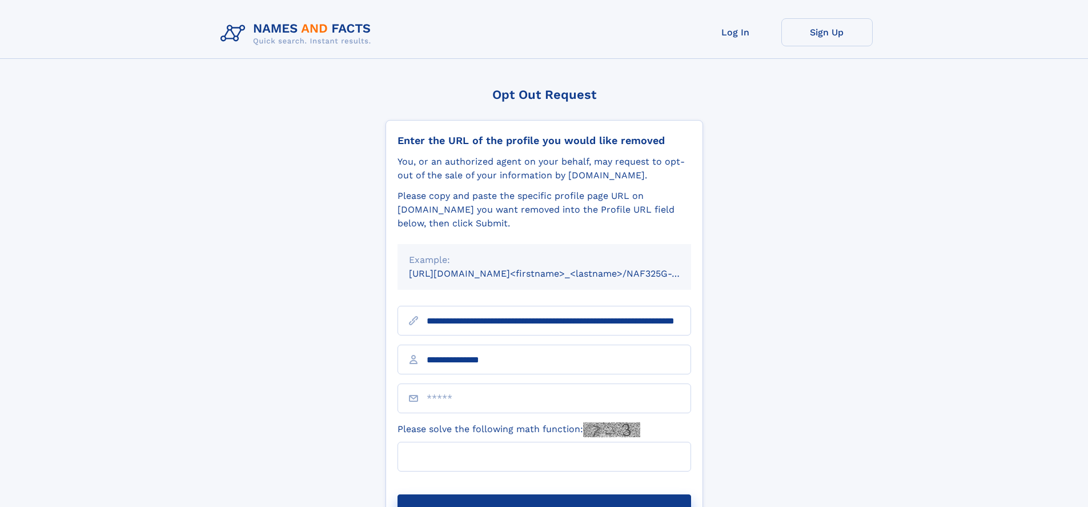 The width and height of the screenshot is (1088, 507). Describe the element at coordinates (545, 141) in the screenshot. I see `div: Enter the URL of the profile you would like removed` at that location.